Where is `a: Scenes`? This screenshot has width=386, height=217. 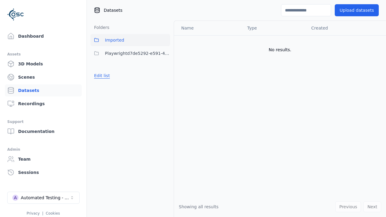 a: Scenes is located at coordinates (43, 77).